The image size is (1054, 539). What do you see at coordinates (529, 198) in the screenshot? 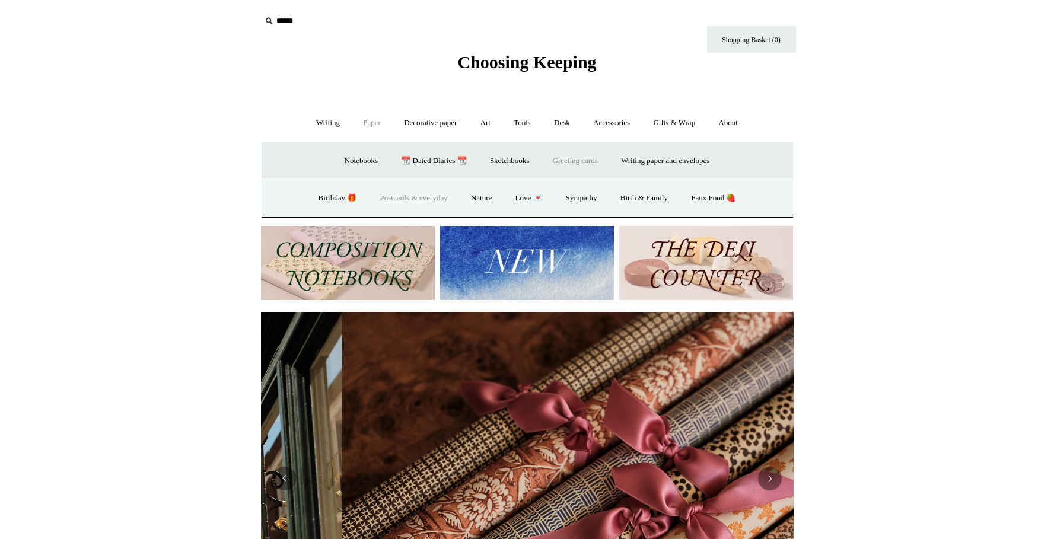
I see `a: Love 💌` at bounding box center [529, 198].